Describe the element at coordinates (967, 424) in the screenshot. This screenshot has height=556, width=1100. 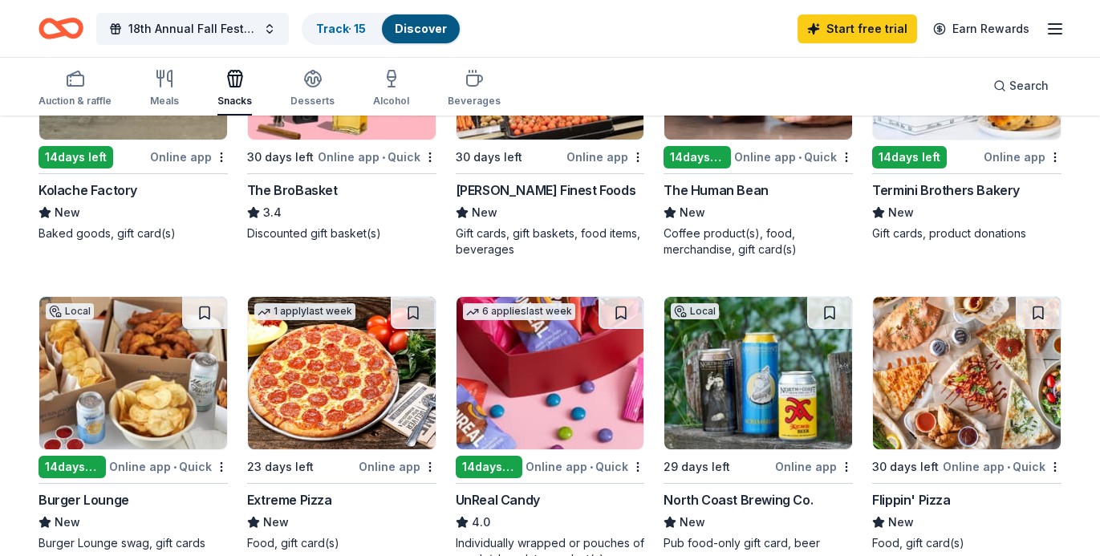
I see `a: Image for Flippin' Pizza30 days leftOnline app•QuickFlippin' PizzaNewFood, gift card(s)` at that location.